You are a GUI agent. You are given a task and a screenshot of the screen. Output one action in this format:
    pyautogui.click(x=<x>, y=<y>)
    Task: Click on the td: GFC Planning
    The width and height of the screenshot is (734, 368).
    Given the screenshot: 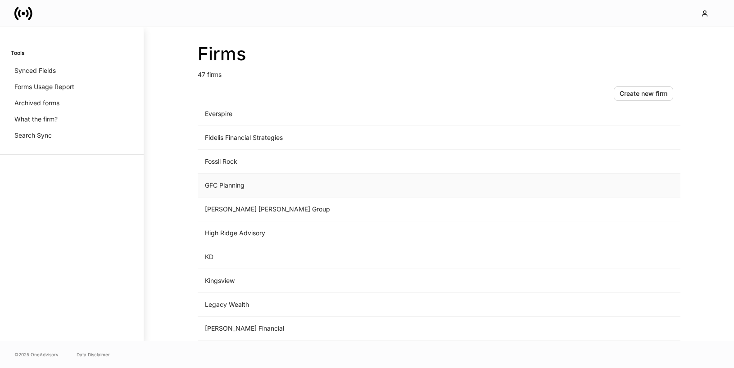 What is the action you would take?
    pyautogui.click(x=364, y=186)
    